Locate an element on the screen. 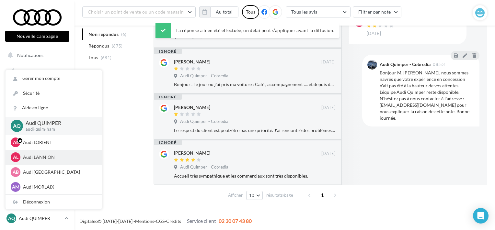  a: Mentions is located at coordinates (145, 221).